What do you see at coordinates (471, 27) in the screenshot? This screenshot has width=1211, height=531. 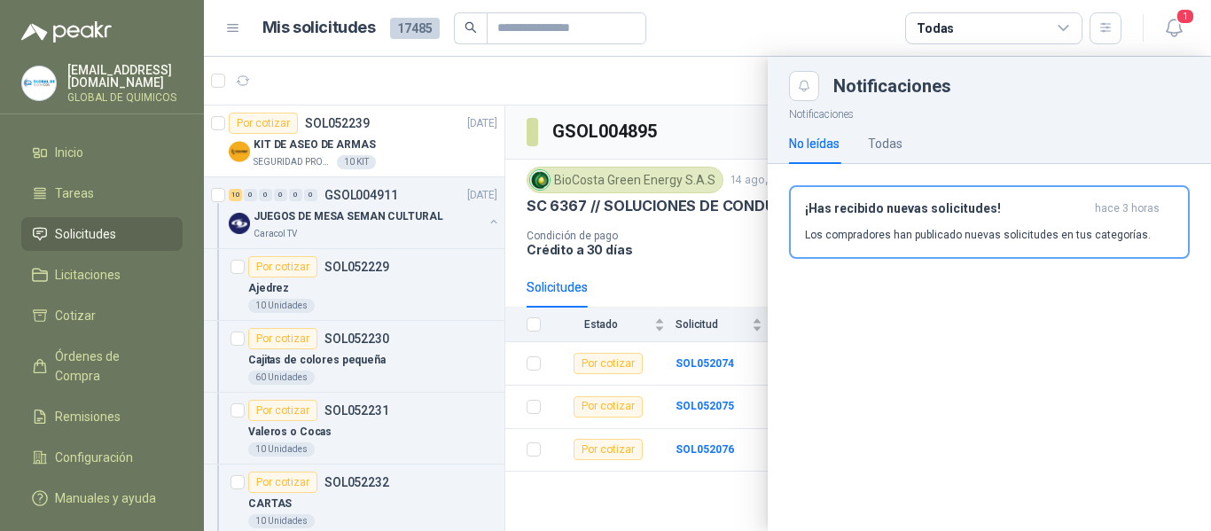 I see `span: search` at bounding box center [471, 27].